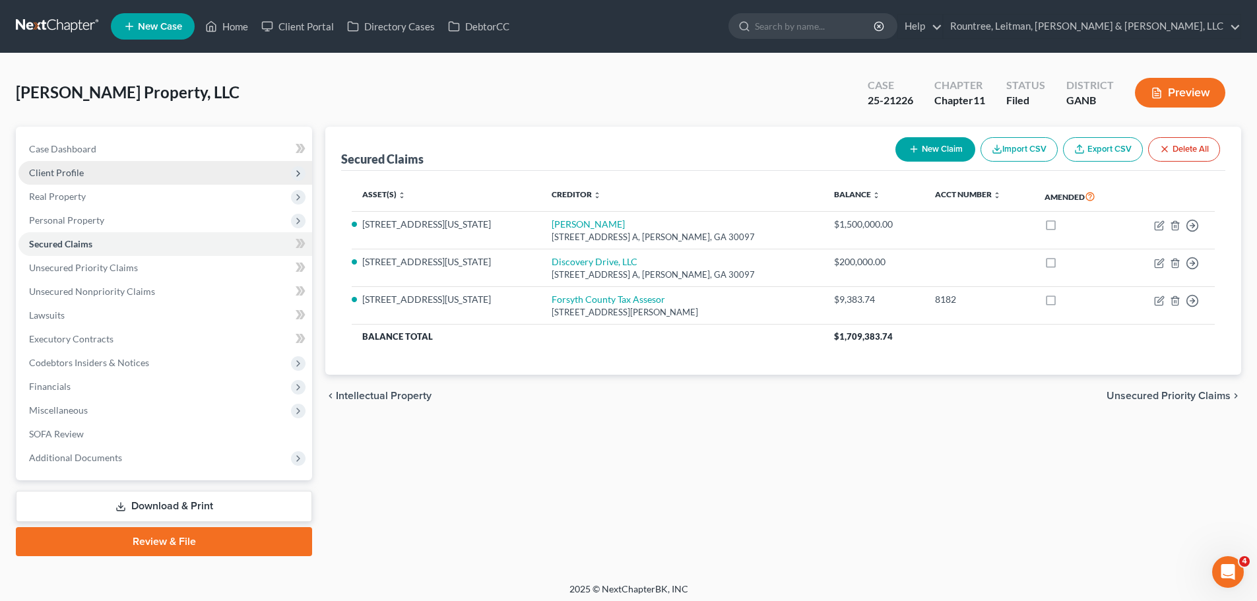 This screenshot has width=1257, height=601. What do you see at coordinates (595, 261) in the screenshot?
I see `a: Discovery Drive, LLC` at bounding box center [595, 261].